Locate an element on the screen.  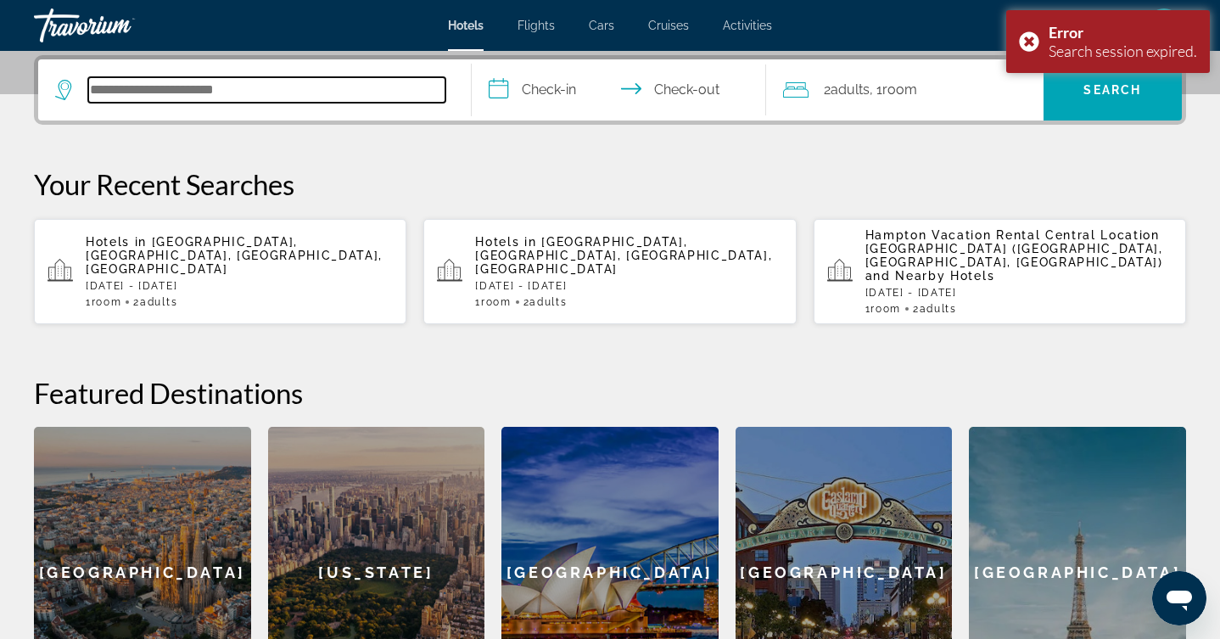
button: Select check in and out date is located at coordinates (619, 90).